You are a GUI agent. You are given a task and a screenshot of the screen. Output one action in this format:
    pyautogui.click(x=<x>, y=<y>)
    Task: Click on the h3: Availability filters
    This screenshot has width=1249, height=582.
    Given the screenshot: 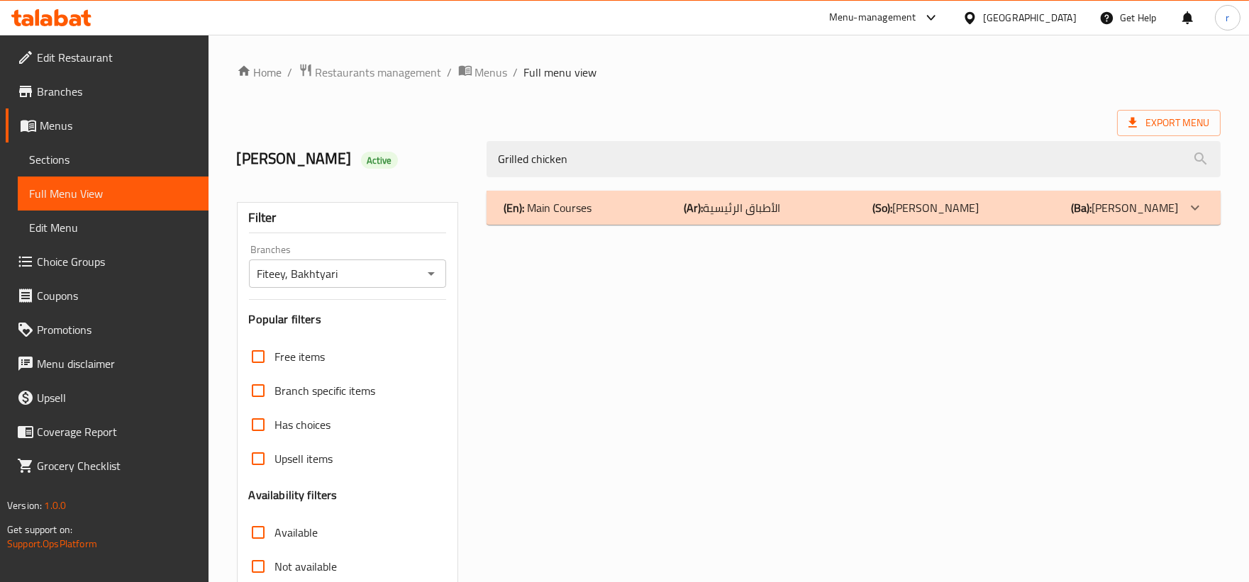 What is the action you would take?
    pyautogui.click(x=293, y=495)
    